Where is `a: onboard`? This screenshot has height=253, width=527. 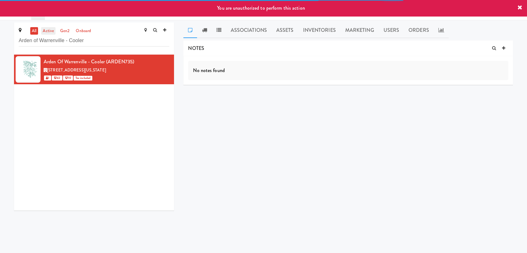
a: onboard is located at coordinates (83, 31).